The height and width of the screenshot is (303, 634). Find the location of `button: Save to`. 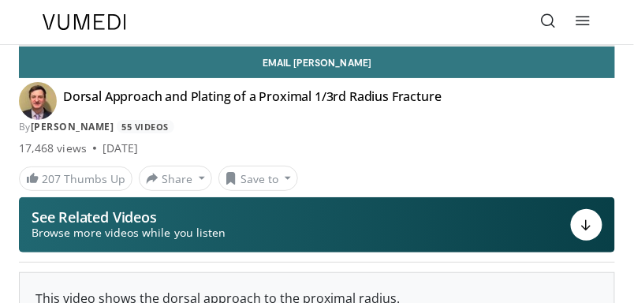

button: Save to is located at coordinates (259, 178).